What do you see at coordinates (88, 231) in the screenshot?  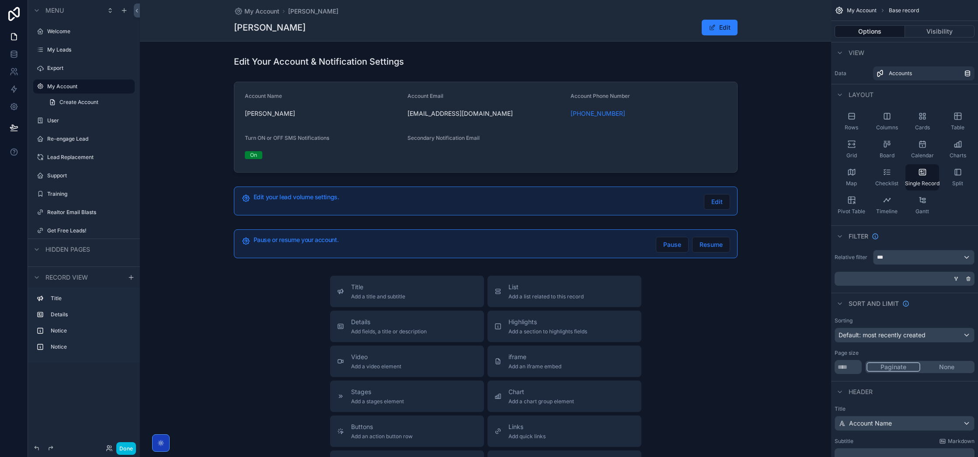 I see `a: Get Free Leads!` at bounding box center [88, 231].